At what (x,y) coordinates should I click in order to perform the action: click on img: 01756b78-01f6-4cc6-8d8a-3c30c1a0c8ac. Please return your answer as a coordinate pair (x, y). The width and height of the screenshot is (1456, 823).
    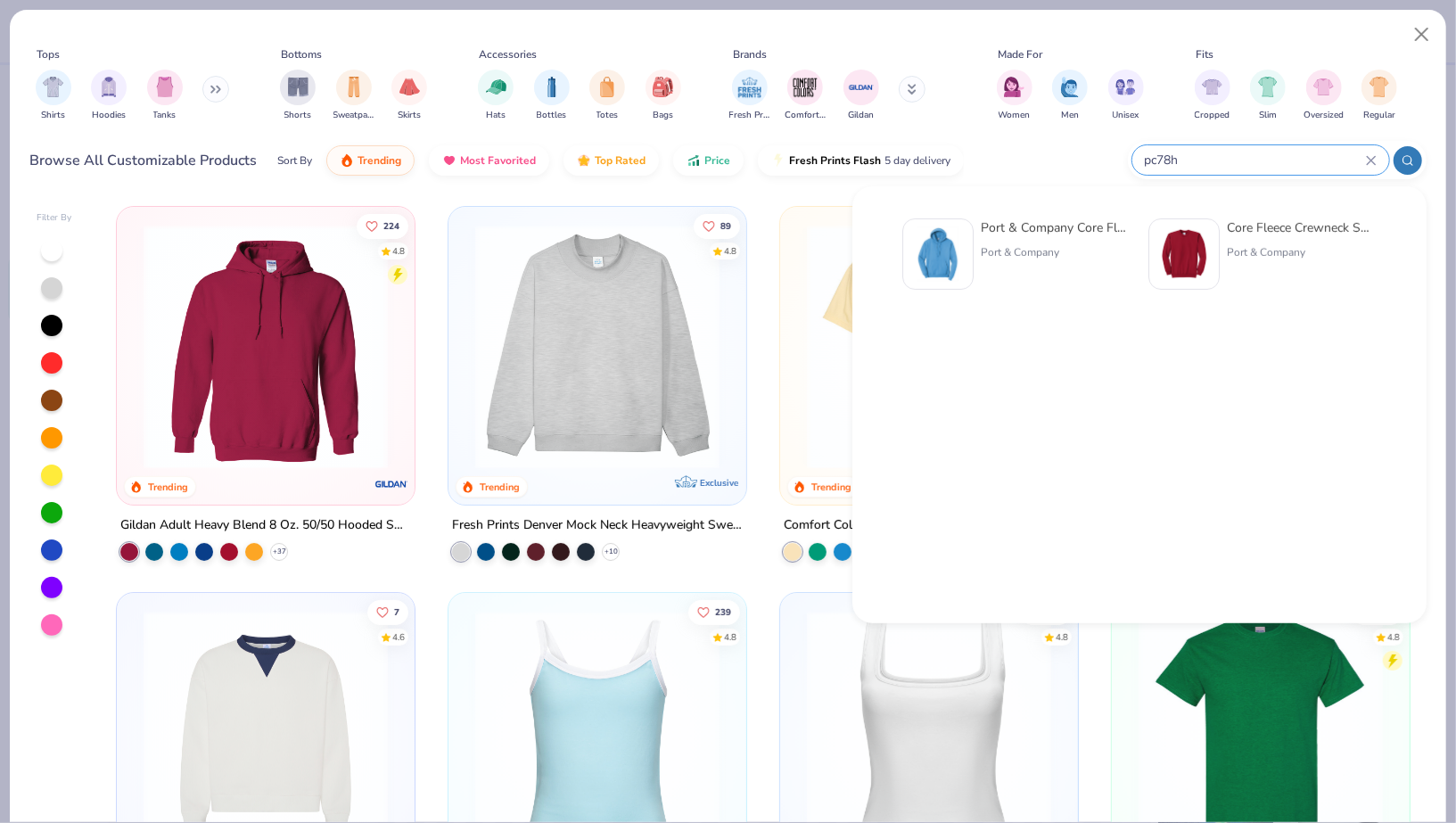
    Looking at the image, I should click on (266, 347).